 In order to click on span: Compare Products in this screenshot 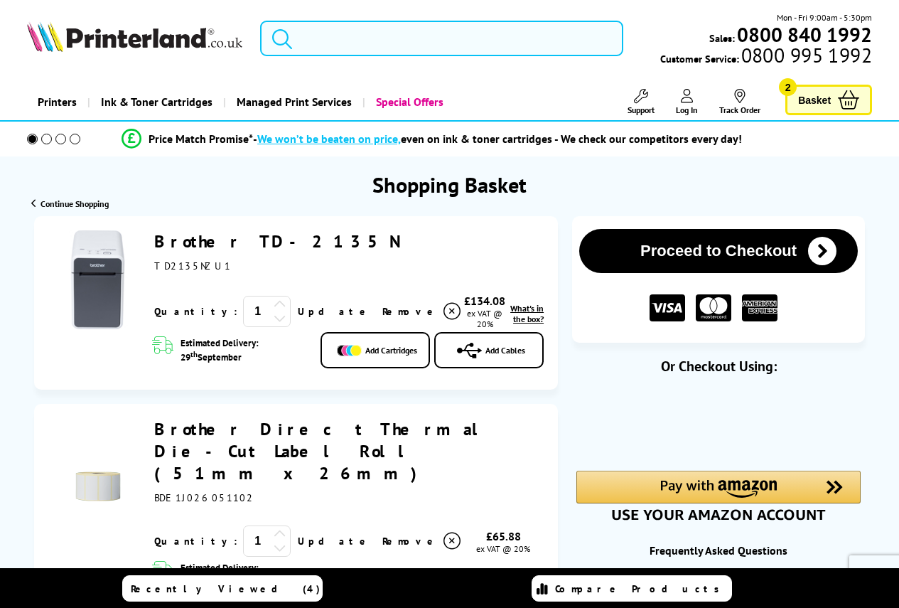, I will do `click(641, 588)`.